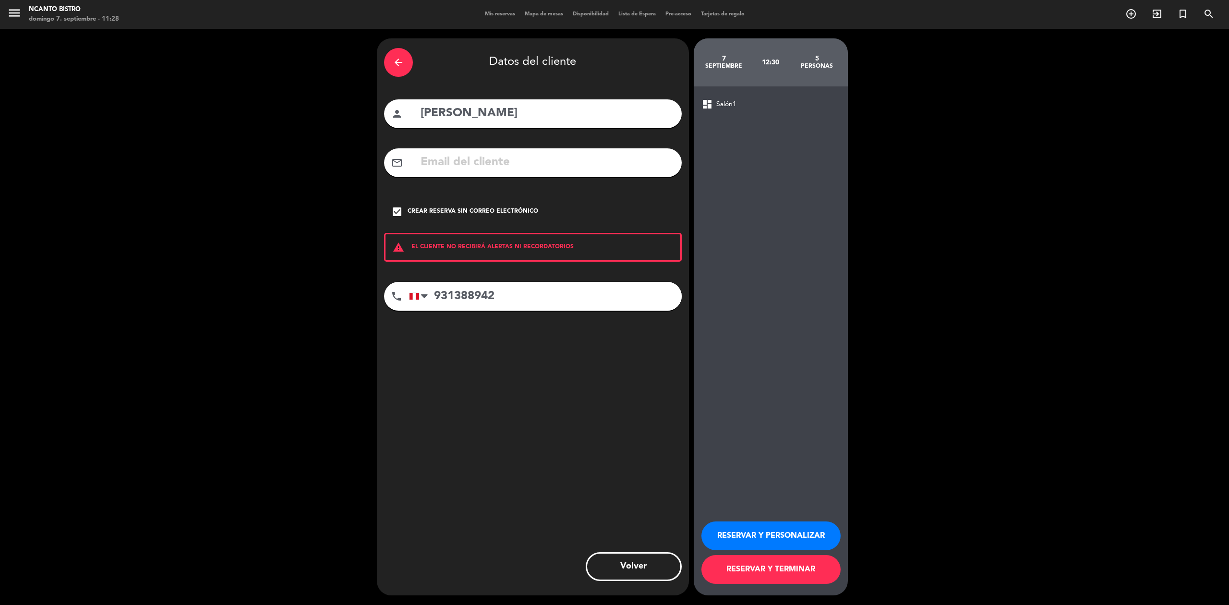  What do you see at coordinates (397, 296) in the screenshot?
I see `i: phone` at bounding box center [397, 296].